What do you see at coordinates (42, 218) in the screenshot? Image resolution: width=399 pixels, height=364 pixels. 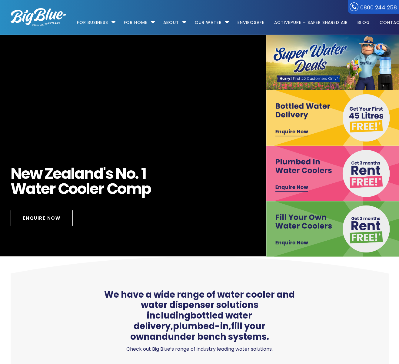 I see `a: Enquire Now` at bounding box center [42, 218].